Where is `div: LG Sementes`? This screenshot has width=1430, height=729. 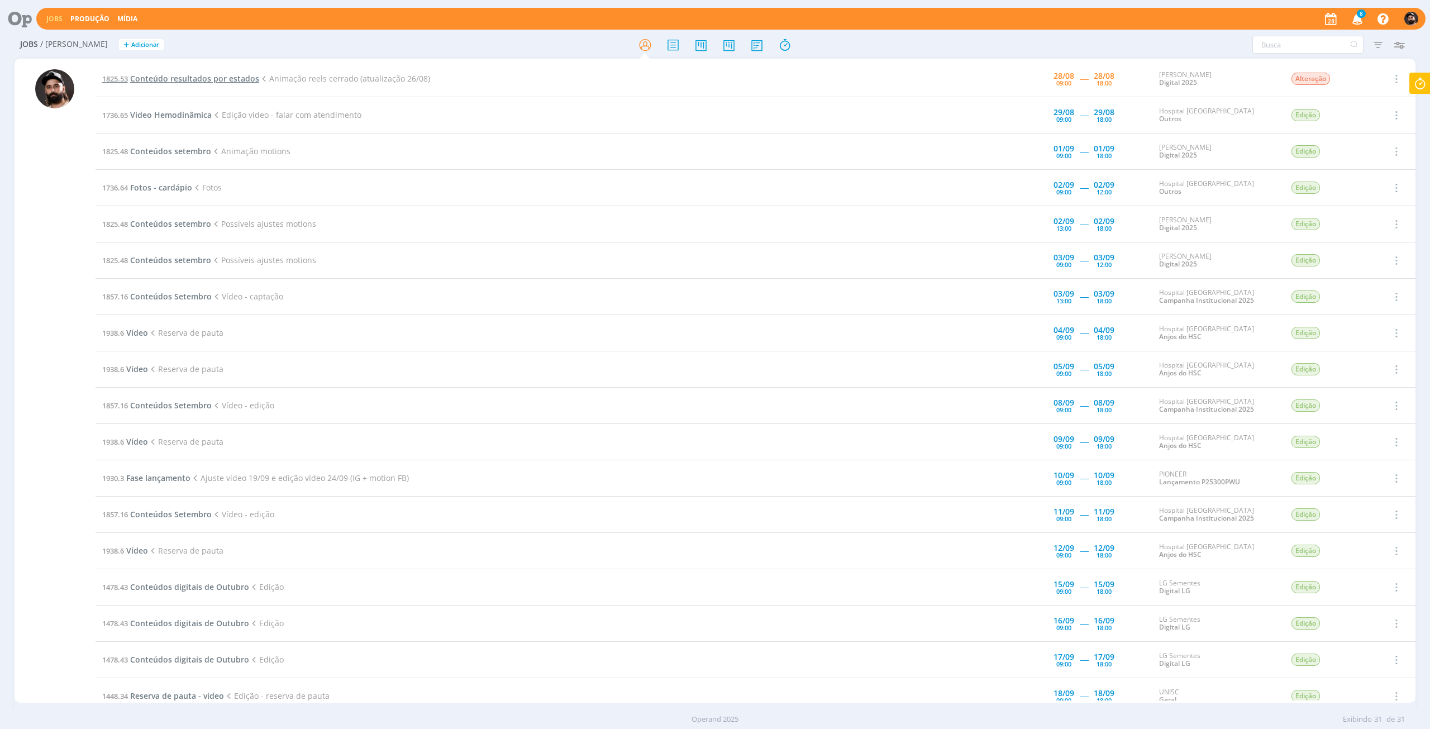
div: LG Sementes is located at coordinates (1216, 623).